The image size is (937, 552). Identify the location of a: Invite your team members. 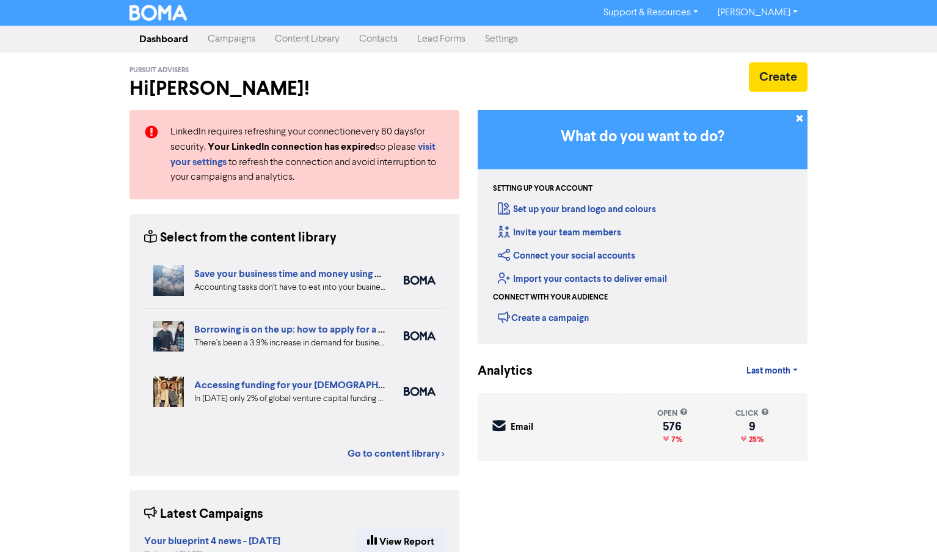
(560, 232).